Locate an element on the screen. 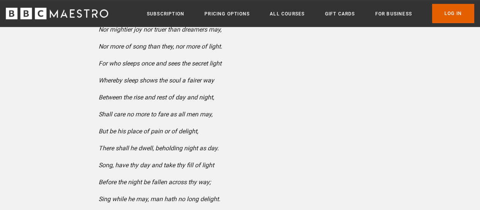 The height and width of the screenshot is (210, 480). a: BBC Maestro is located at coordinates (57, 14).